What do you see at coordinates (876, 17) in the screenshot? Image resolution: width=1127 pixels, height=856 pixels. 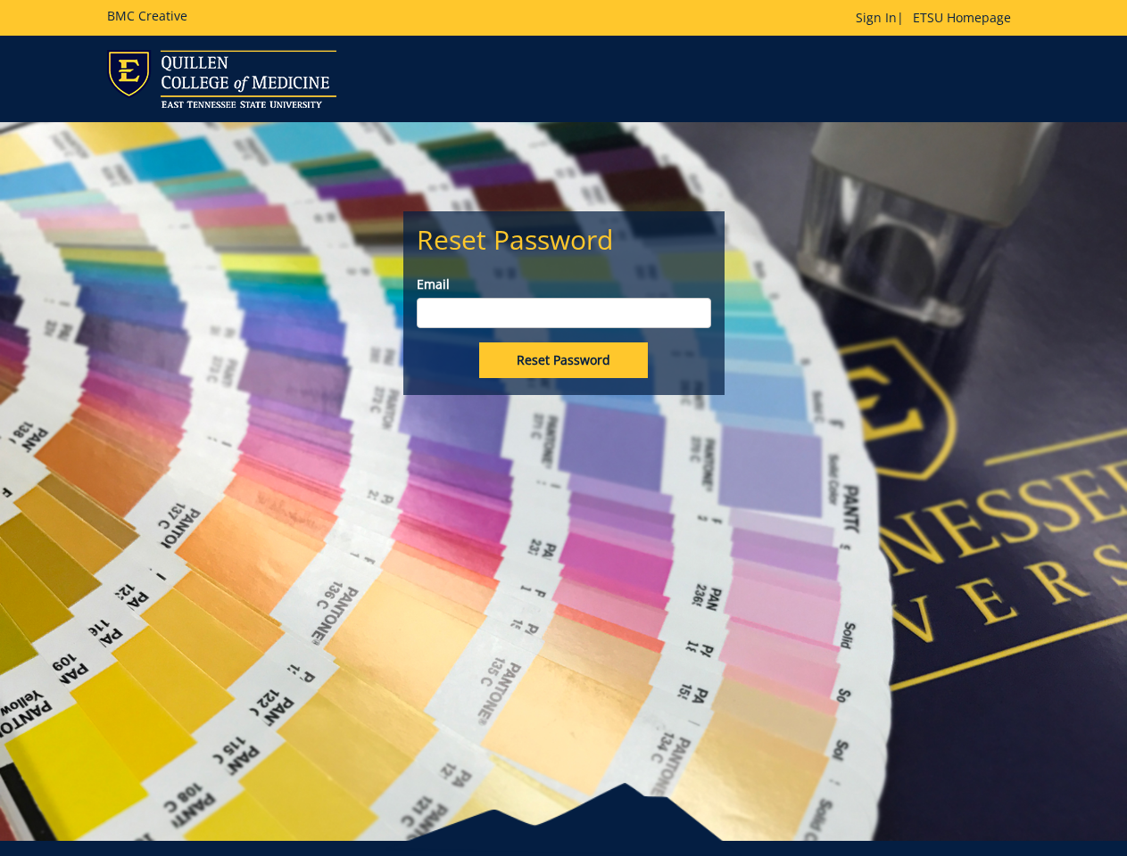 I see `a: Sign In` at bounding box center [876, 17].